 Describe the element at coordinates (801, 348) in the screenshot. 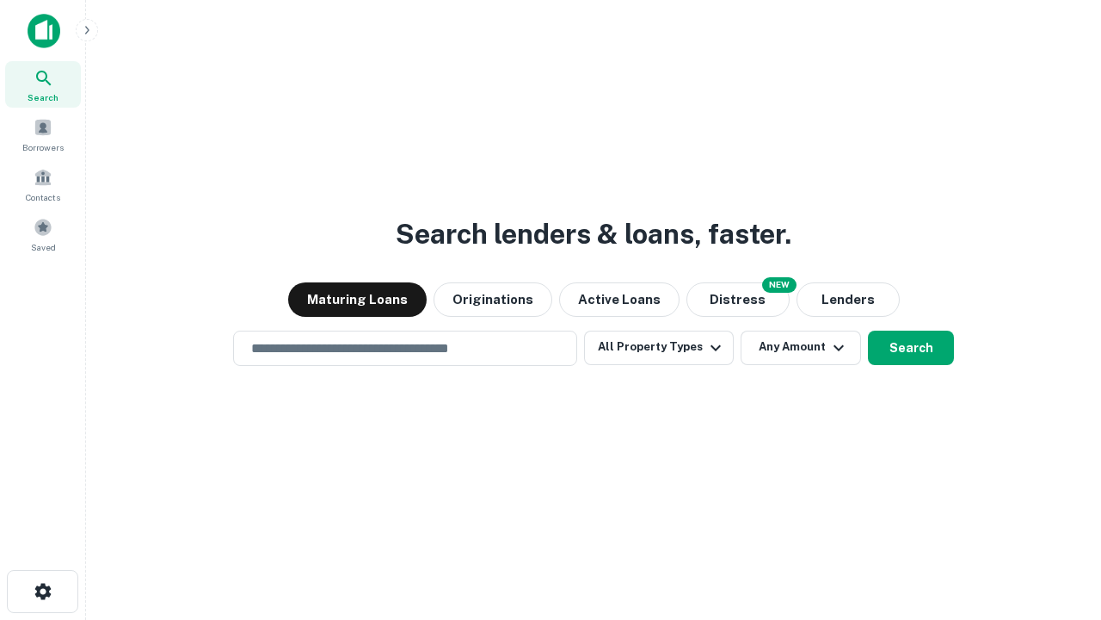

I see `button: Any Amount` at that location.